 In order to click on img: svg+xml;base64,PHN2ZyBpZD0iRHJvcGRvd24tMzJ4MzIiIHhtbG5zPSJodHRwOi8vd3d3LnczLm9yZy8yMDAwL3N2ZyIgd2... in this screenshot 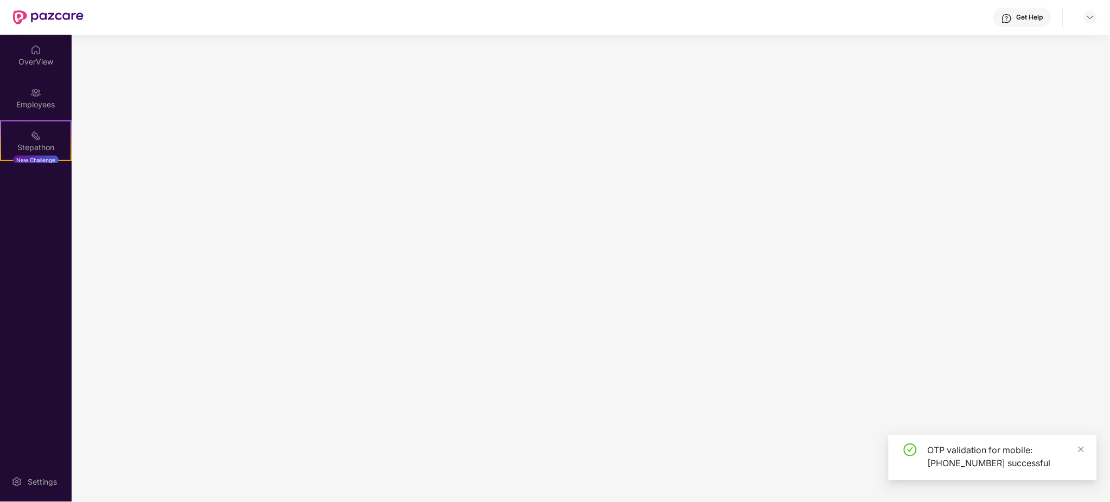, I will do `click(1091, 17)`.